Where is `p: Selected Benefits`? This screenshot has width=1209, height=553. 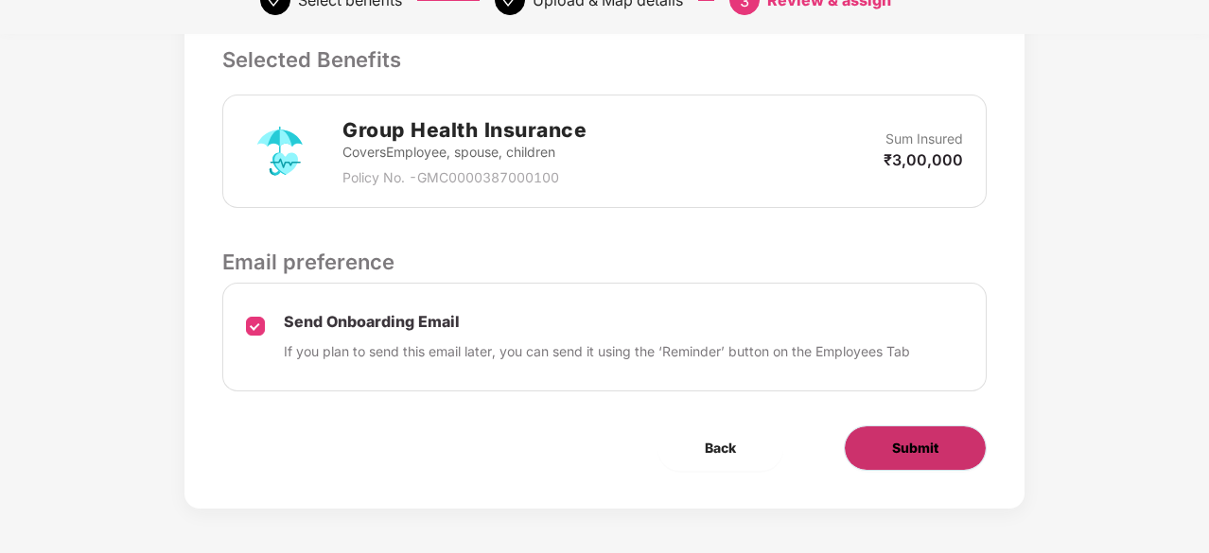 p: Selected Benefits is located at coordinates (604, 60).